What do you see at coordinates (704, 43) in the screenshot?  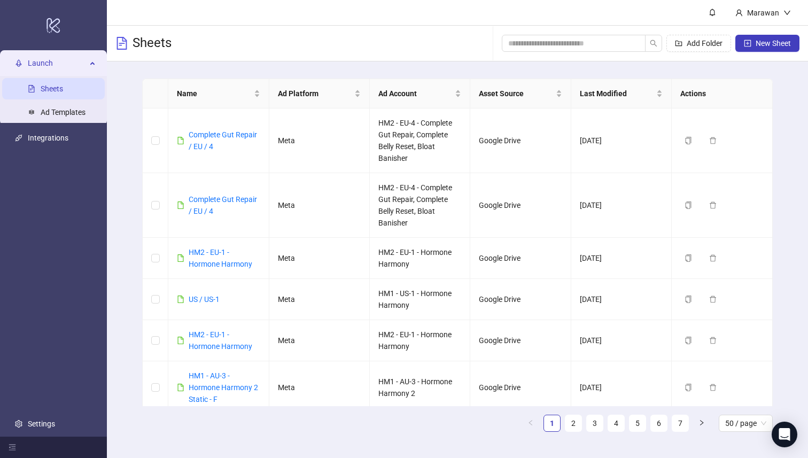 I see `span: Add Folder` at bounding box center [704, 43].